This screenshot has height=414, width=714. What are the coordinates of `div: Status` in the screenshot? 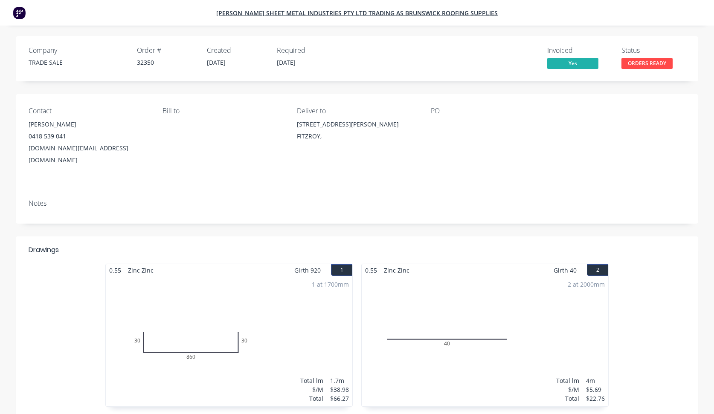 It's located at (653, 50).